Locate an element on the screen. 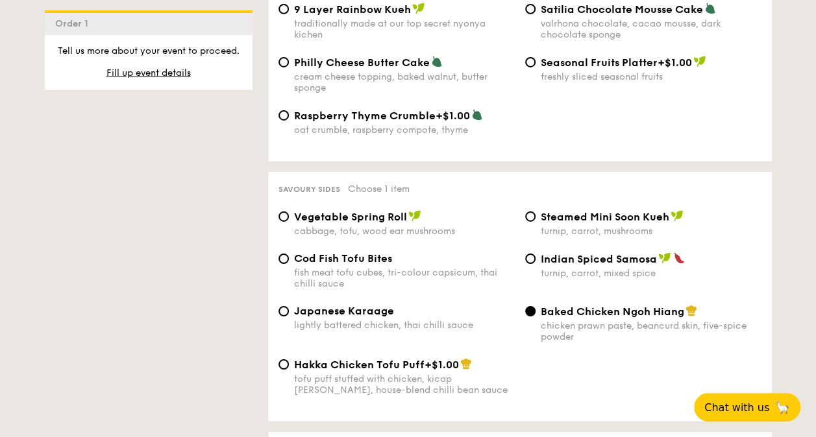 The width and height of the screenshot is (816, 437). img: icon-spicy.37a8142b.svg is located at coordinates (679, 258).